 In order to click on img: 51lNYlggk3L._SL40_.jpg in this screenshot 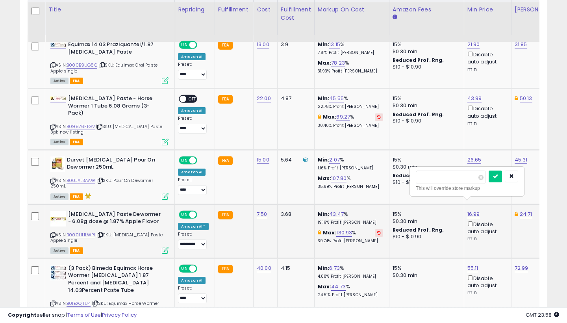, I will do `click(58, 273)`.